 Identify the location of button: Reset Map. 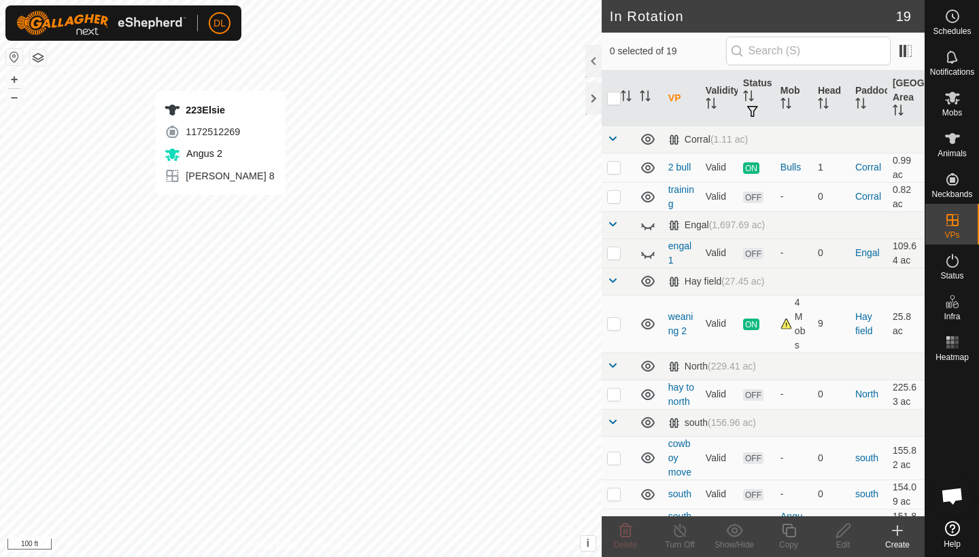
(14, 57).